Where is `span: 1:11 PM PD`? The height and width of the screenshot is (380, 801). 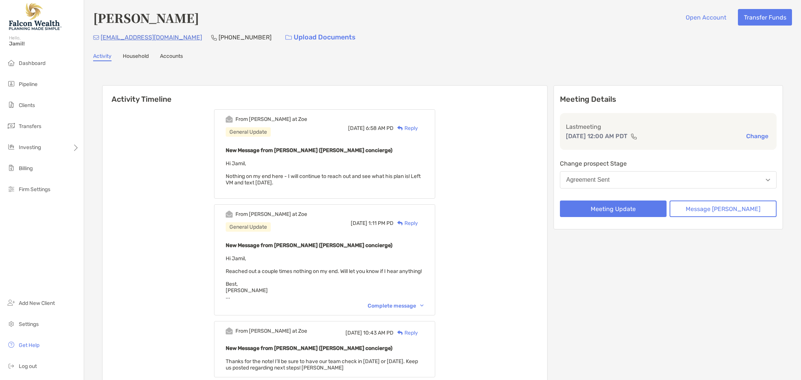
span: 1:11 PM PD is located at coordinates (381, 223).